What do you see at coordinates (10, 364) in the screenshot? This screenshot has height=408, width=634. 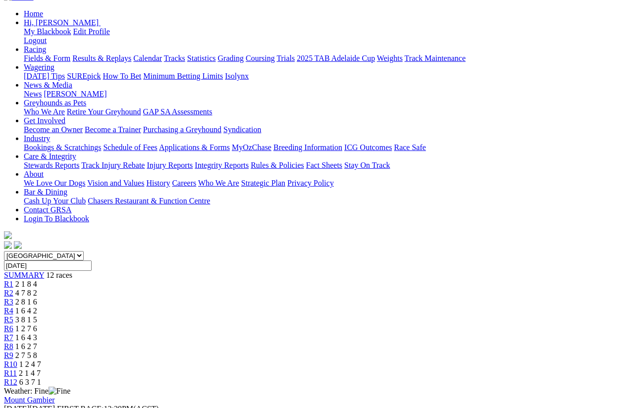 I see `a: R10` at bounding box center [10, 364].